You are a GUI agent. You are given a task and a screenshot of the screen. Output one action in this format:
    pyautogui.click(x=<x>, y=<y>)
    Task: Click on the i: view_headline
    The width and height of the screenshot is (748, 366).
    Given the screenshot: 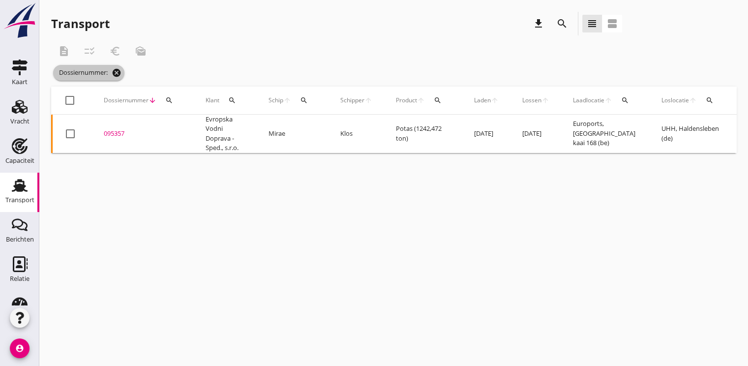 What is the action you would take?
    pyautogui.click(x=592, y=24)
    